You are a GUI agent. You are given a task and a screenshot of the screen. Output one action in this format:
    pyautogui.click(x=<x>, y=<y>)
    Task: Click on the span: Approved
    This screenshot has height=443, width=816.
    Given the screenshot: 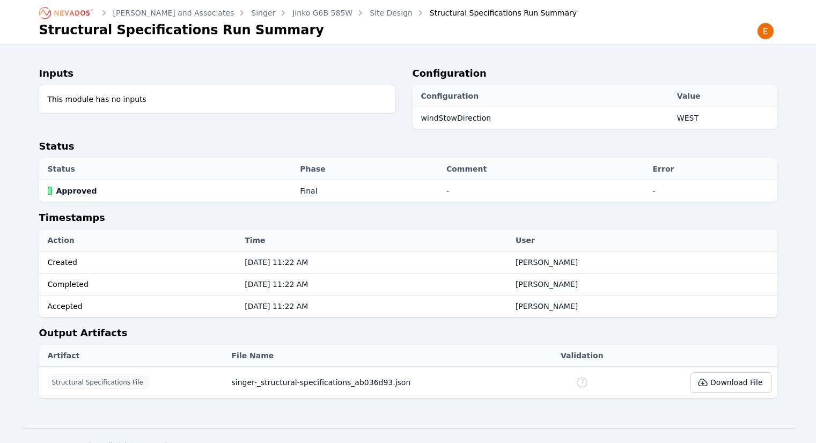 What is the action you would take?
    pyautogui.click(x=77, y=191)
    